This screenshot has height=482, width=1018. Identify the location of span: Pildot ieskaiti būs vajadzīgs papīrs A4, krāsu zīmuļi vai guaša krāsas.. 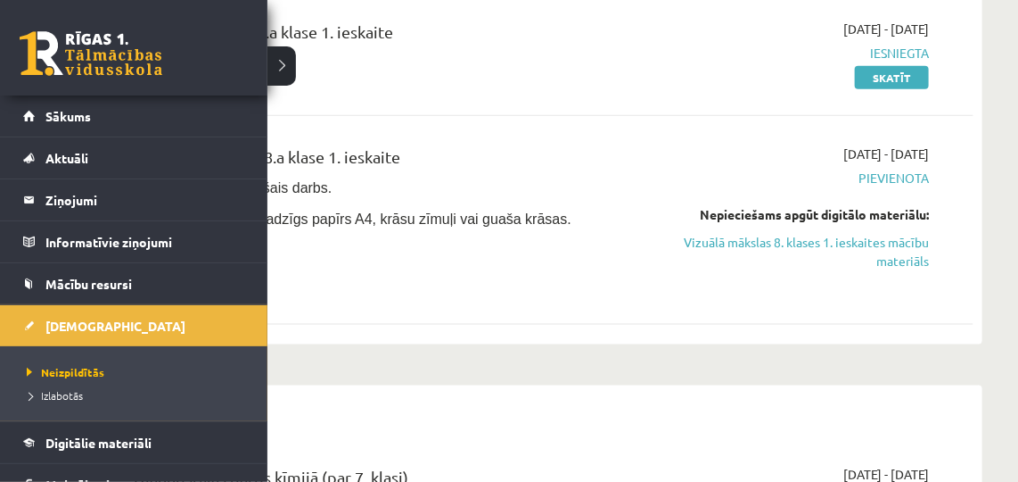
(352, 218).